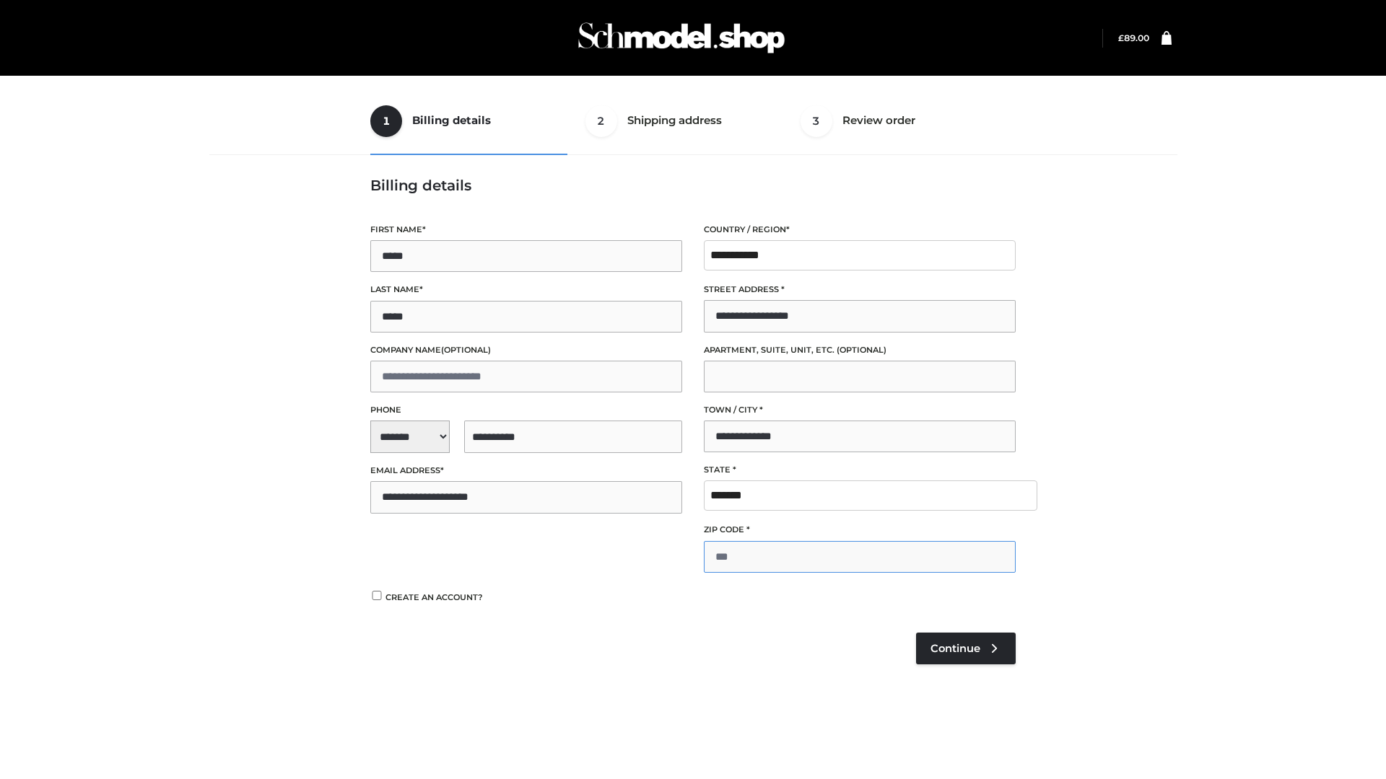 This screenshot has height=779, width=1386. What do you see at coordinates (860, 229) in the screenshot?
I see `label: Country / Region` at bounding box center [860, 229].